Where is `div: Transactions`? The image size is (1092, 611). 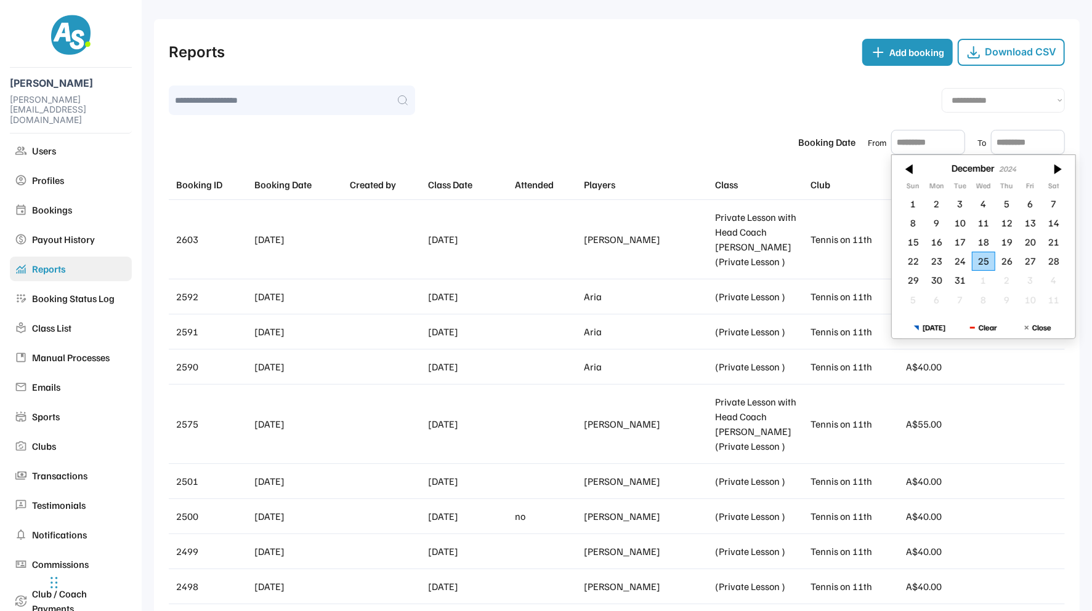
div: Transactions is located at coordinates (79, 476).